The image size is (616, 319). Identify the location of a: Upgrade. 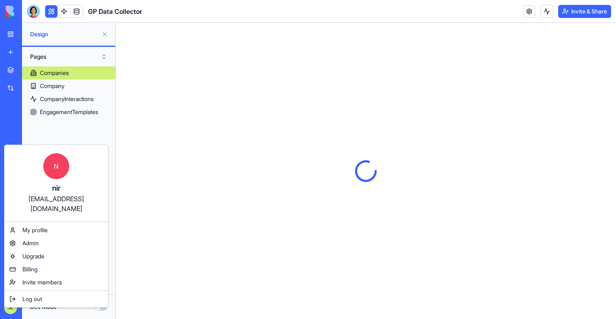
(56, 256).